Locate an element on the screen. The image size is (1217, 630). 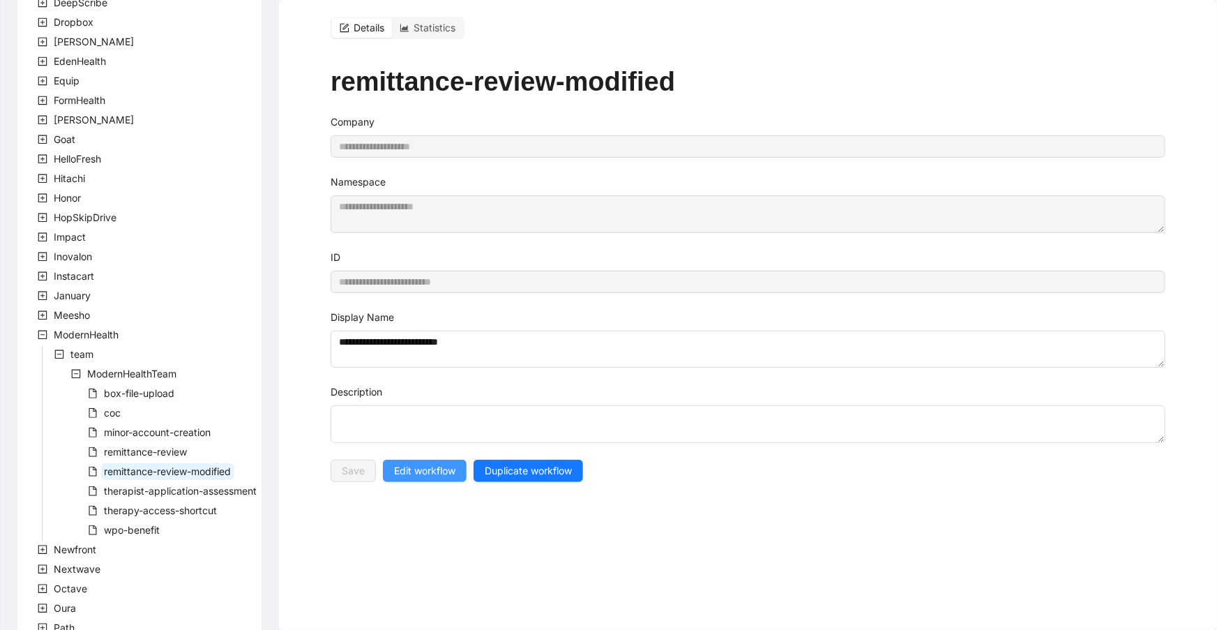
span: remittance-review-modified is located at coordinates (167, 471).